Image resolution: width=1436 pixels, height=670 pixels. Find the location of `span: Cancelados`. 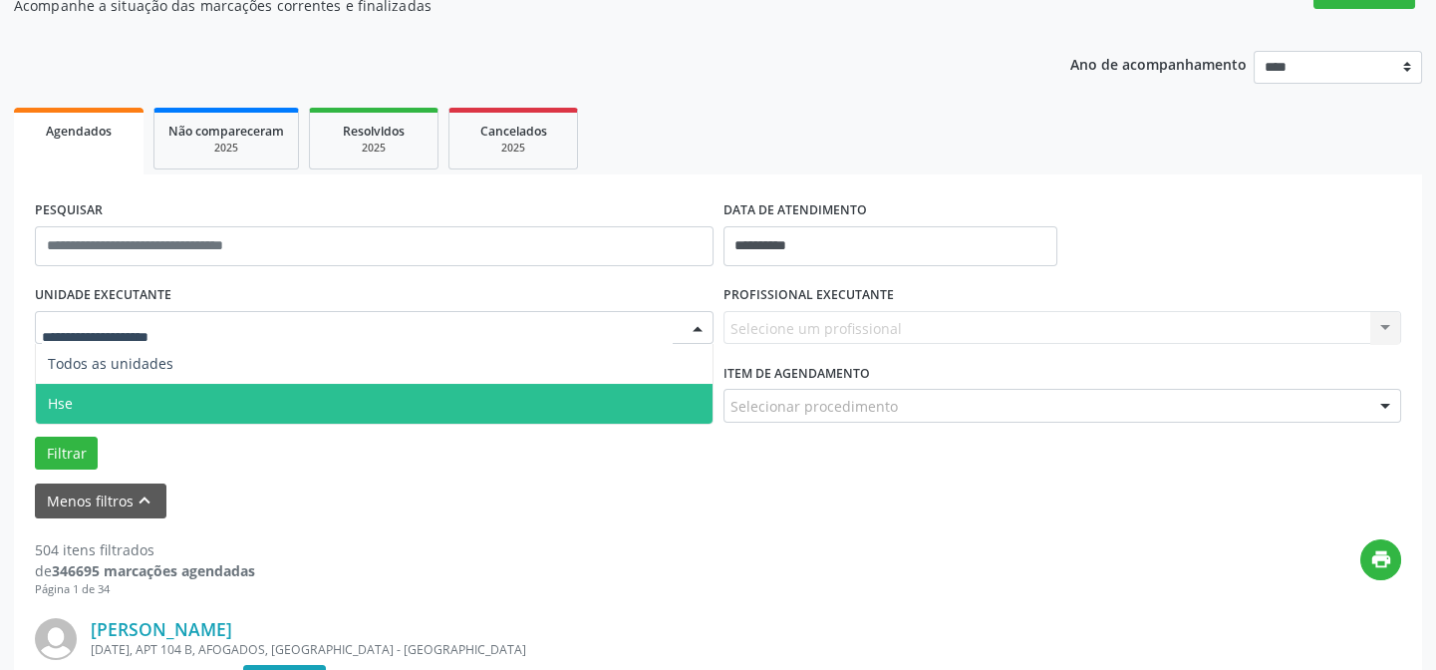

span: Cancelados is located at coordinates (513, 131).